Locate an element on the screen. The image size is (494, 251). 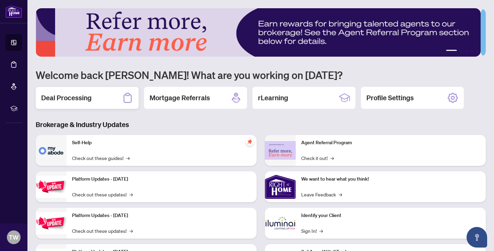
button: 3 is located at coordinates (467, 51).